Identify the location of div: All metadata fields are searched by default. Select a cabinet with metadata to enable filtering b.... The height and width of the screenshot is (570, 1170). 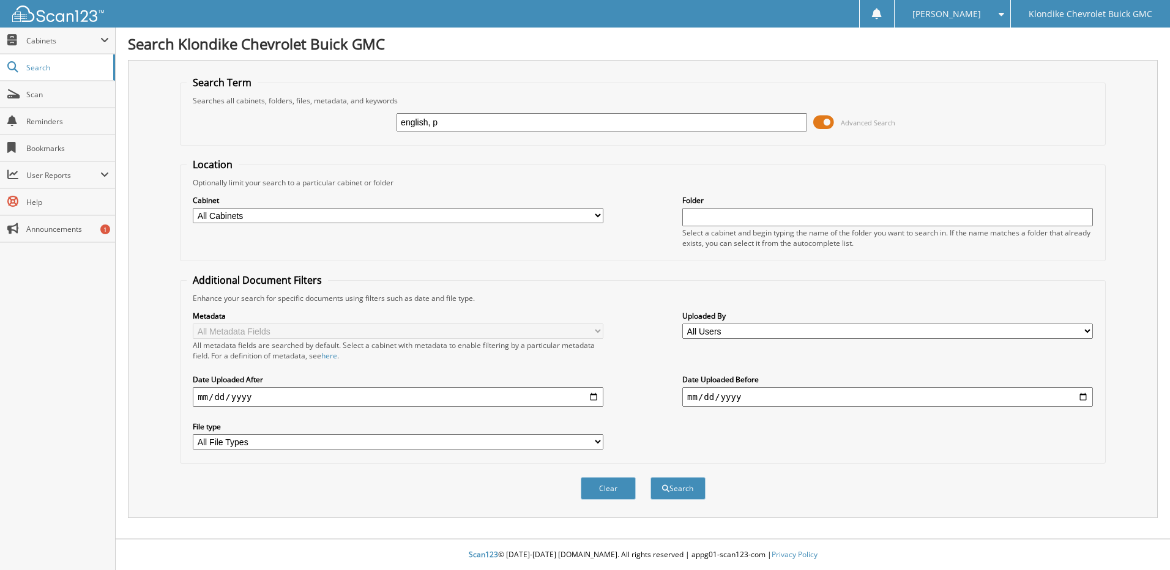
(398, 351).